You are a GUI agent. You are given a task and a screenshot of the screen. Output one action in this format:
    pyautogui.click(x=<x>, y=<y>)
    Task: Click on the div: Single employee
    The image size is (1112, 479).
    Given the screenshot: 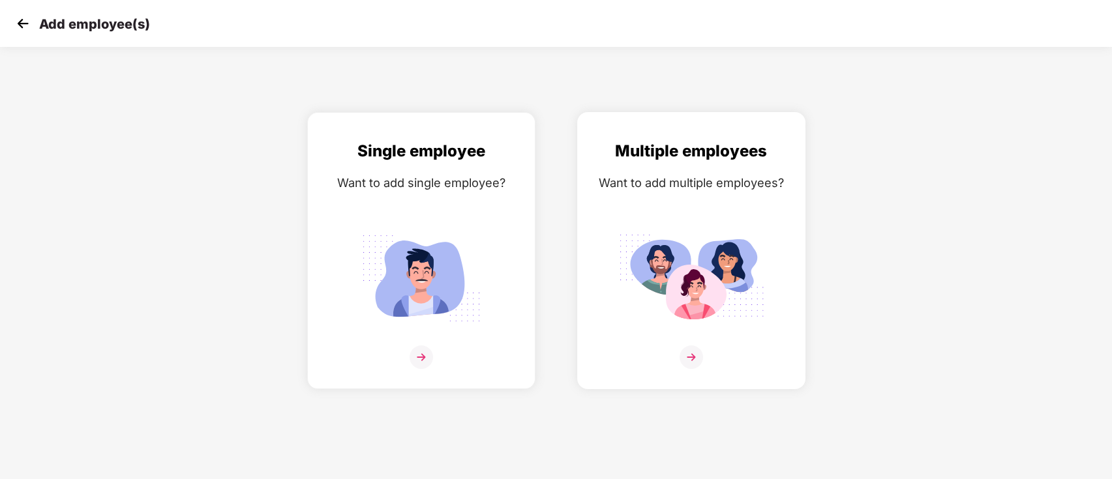 What is the action you would take?
    pyautogui.click(x=421, y=151)
    